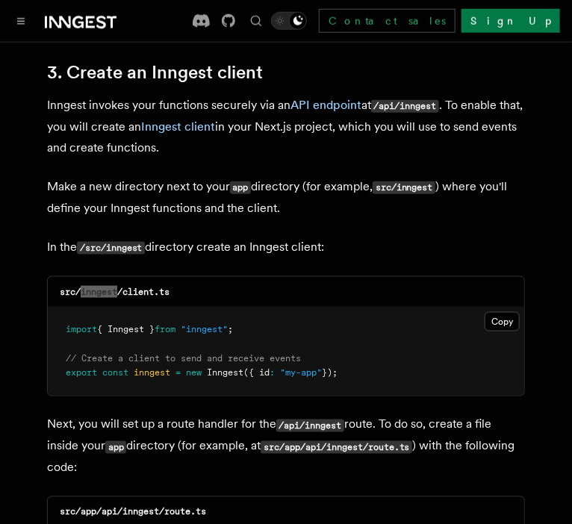  What do you see at coordinates (325, 105) in the screenshot?
I see `a: API endpoint` at bounding box center [325, 105].